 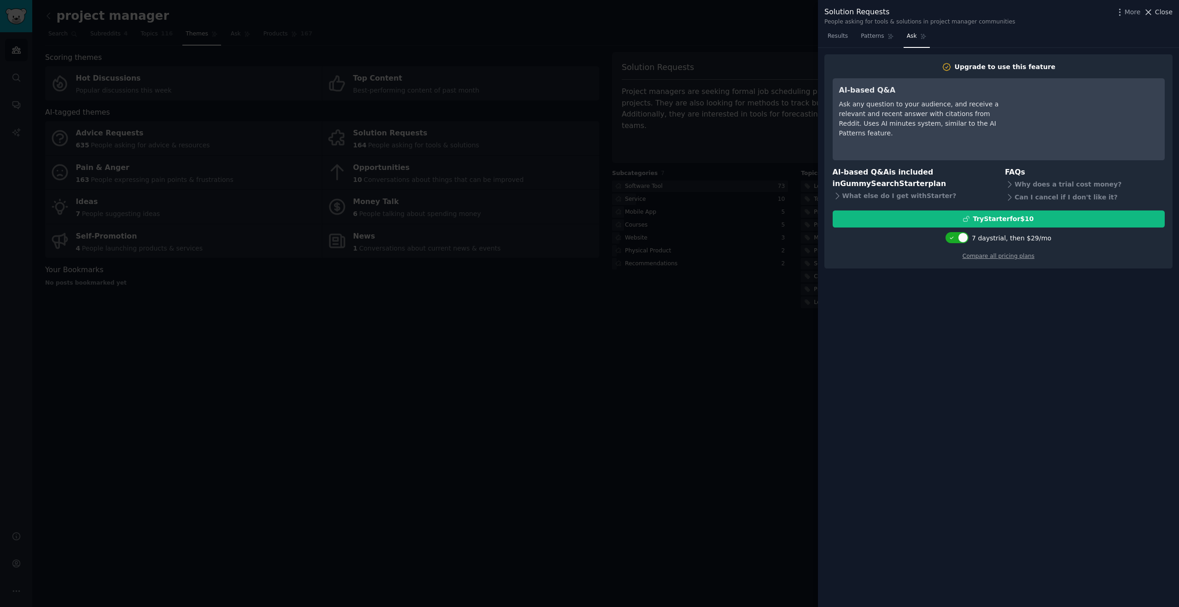 What do you see at coordinates (913, 178) in the screenshot?
I see `h3: AI-based Q&A is included in plan` at bounding box center [913, 178].